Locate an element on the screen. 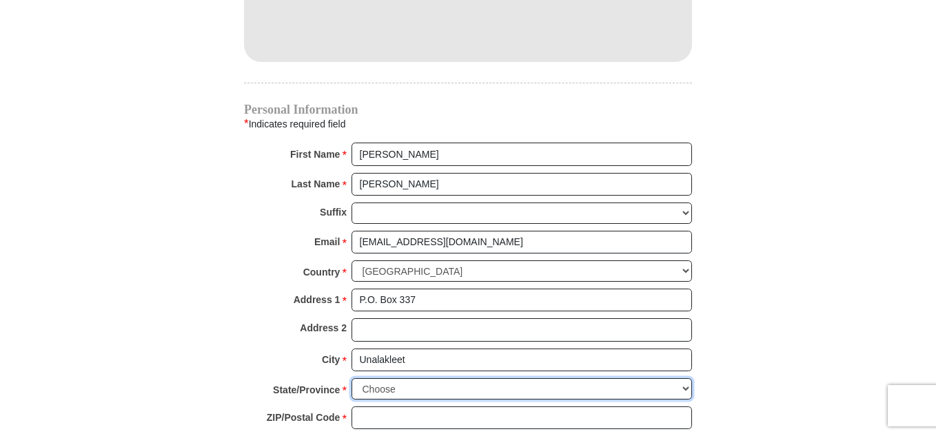 This screenshot has height=436, width=936. strong: Address 1 is located at coordinates (317, 300).